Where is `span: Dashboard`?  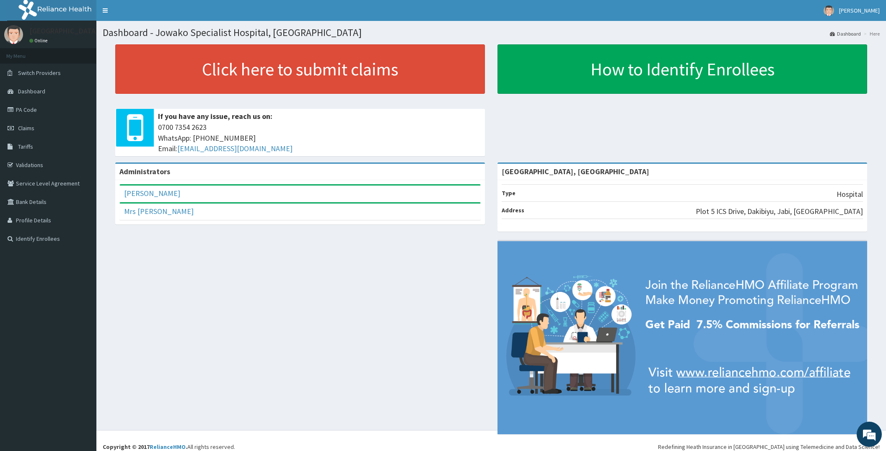 span: Dashboard is located at coordinates (31, 91).